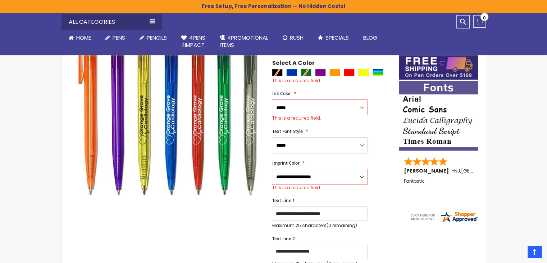  Describe the element at coordinates (153, 38) in the screenshot. I see `a: Pencils` at that location.